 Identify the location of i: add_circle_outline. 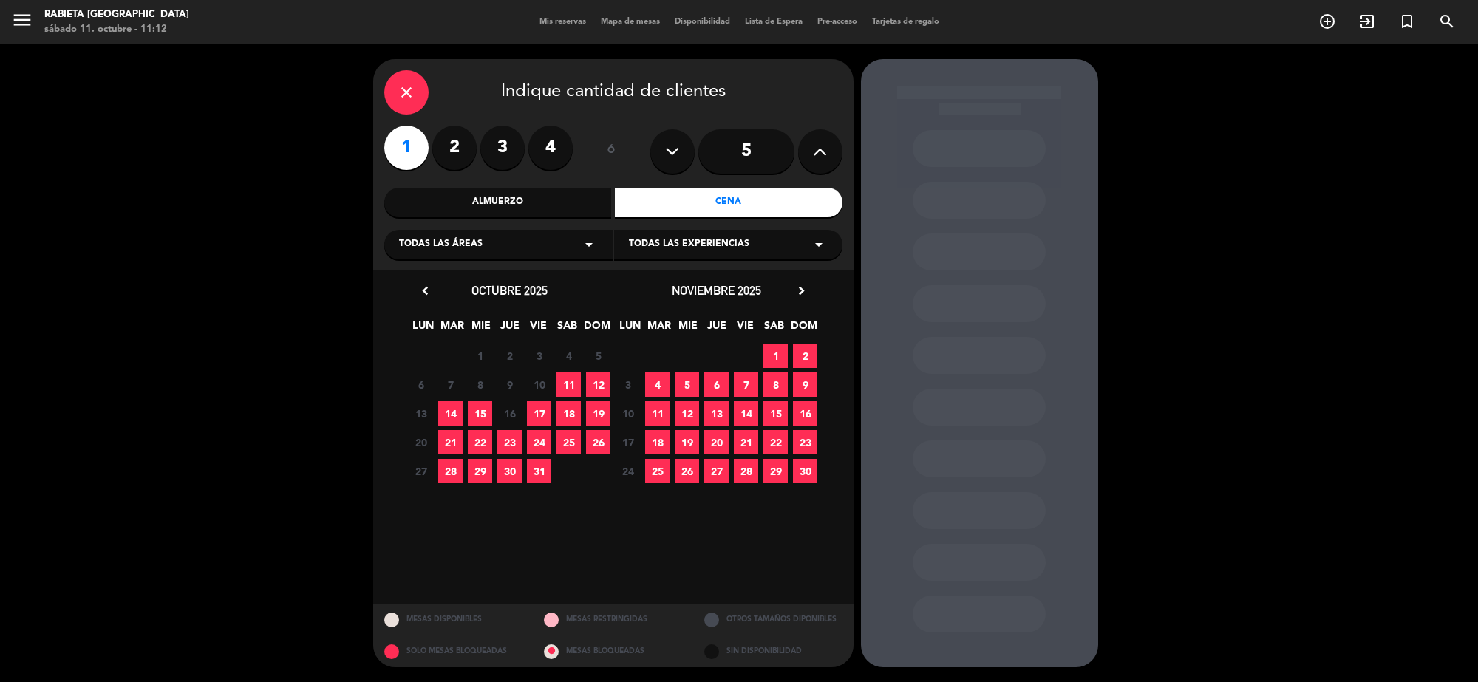
(1328, 21).